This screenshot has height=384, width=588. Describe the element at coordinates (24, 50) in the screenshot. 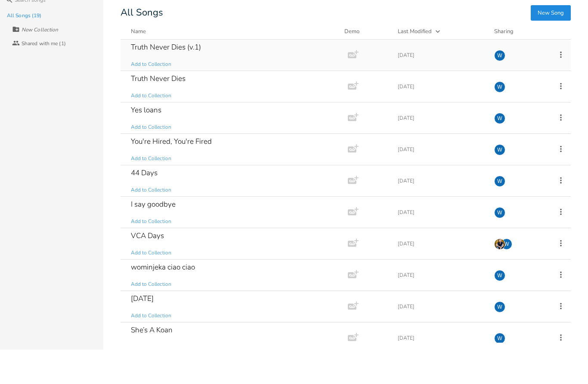

I see `div: All Songs (19)` at that location.